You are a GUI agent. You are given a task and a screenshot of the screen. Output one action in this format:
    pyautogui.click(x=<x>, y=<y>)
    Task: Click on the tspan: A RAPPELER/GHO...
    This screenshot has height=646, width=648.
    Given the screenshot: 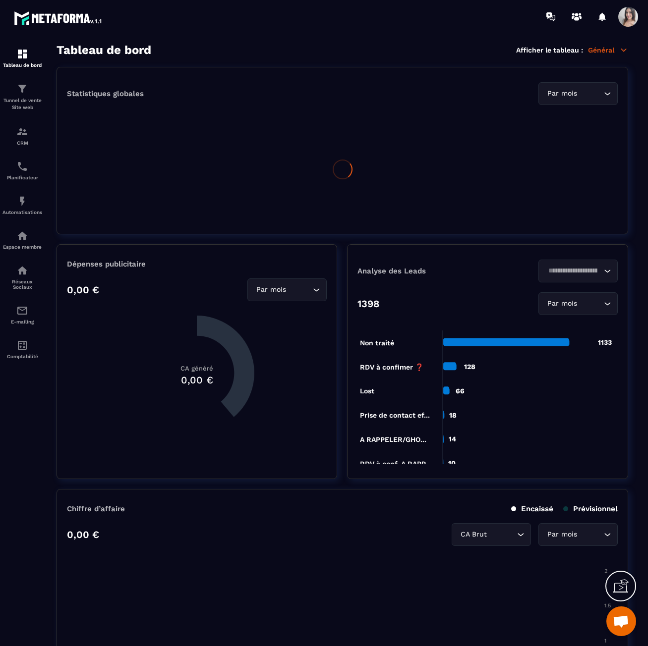 What is the action you would take?
    pyautogui.click(x=393, y=440)
    